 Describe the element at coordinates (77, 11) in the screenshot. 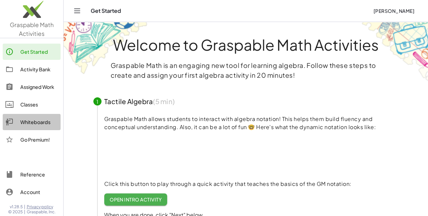

I see `button: Toggle navigation` at that location.